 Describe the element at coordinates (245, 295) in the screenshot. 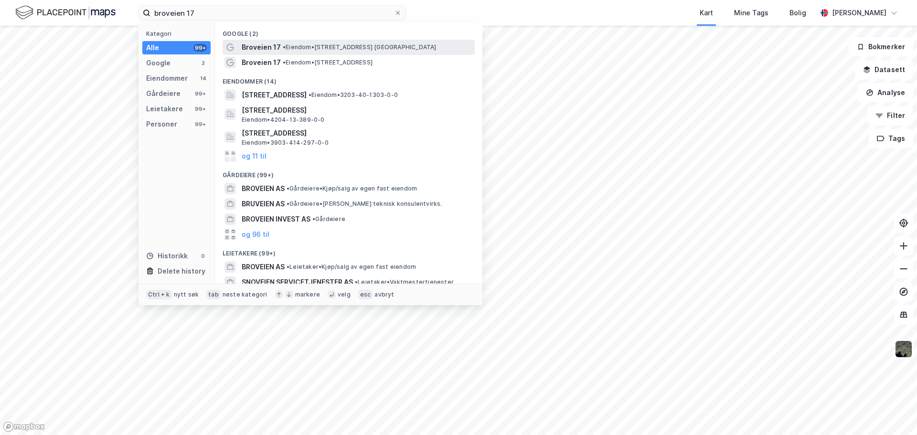

I see `div: neste kategori` at that location.